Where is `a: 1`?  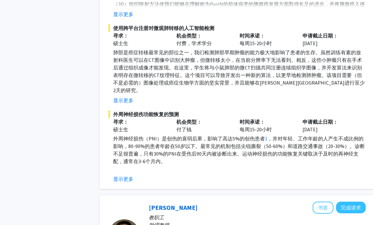 a: 1 is located at coordinates (266, 139).